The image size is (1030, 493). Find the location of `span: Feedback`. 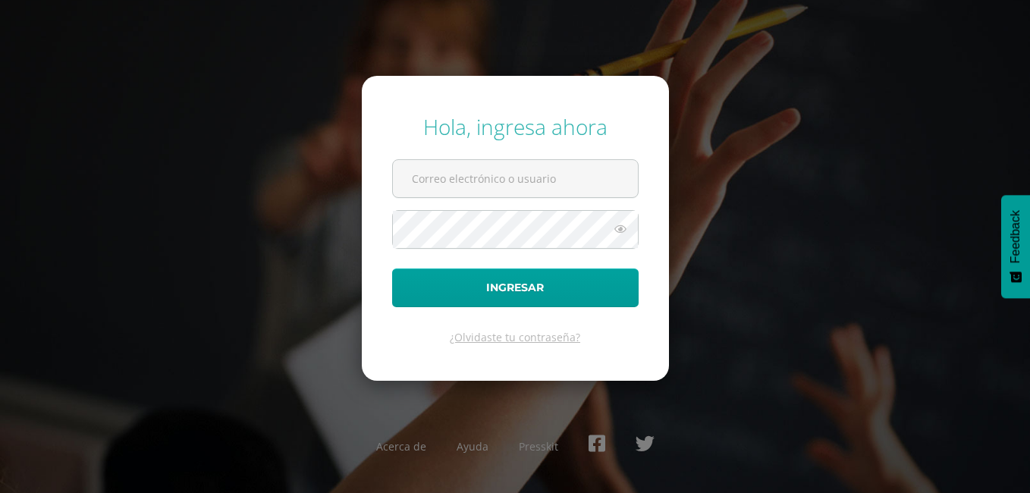

span: Feedback is located at coordinates (1016, 237).